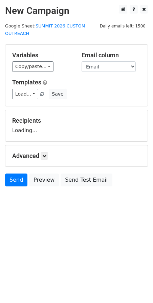 This screenshot has height=303, width=153. Describe the element at coordinates (27, 82) in the screenshot. I see `a: Templates` at that location.